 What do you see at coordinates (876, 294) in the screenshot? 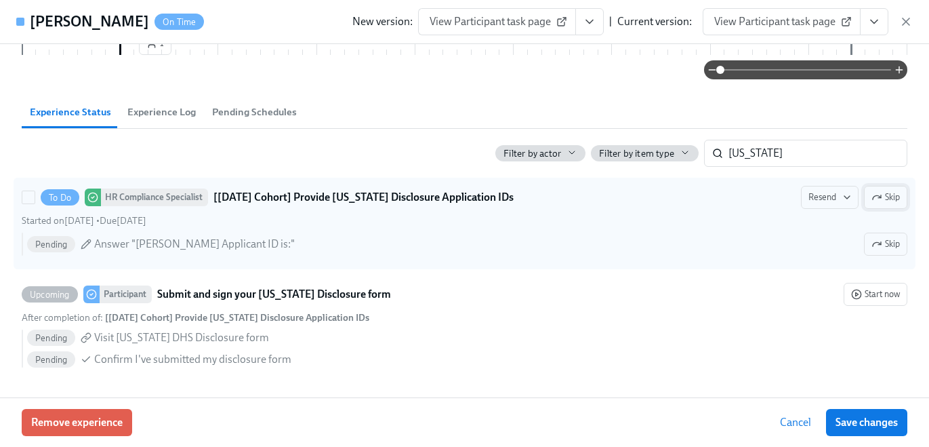
I see `span: Start now` at bounding box center [876, 294].